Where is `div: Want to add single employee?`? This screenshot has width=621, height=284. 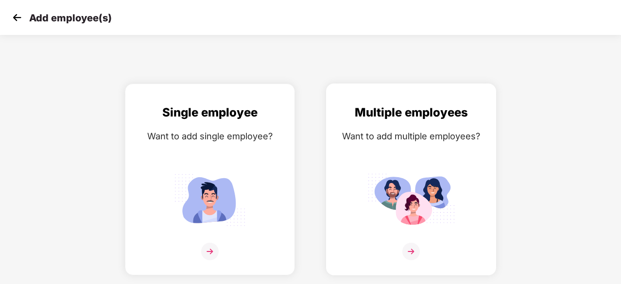
div: Want to add single employee? is located at coordinates (210, 136).